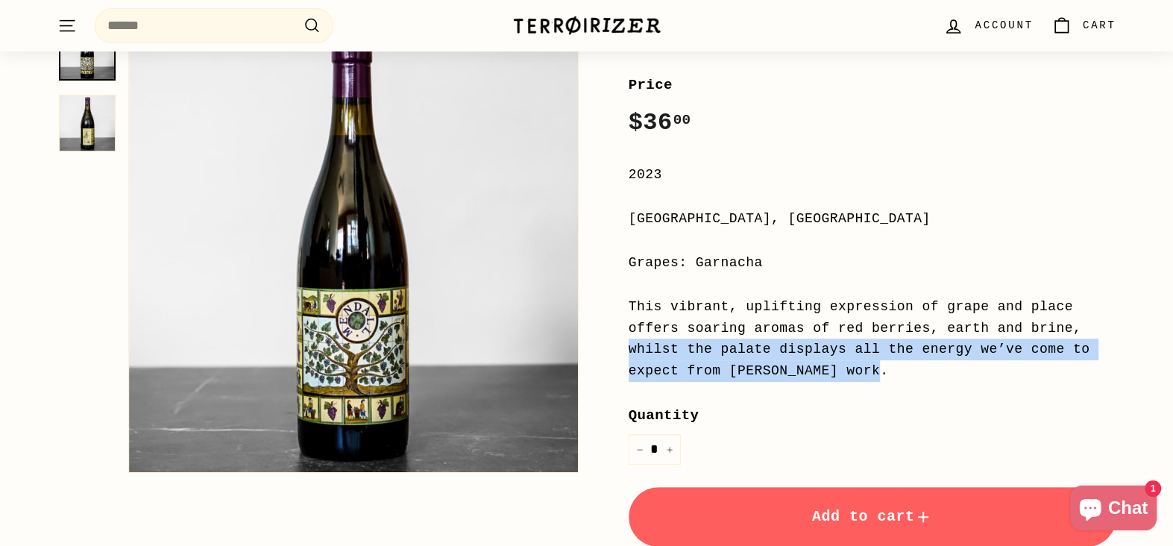 The image size is (1173, 546). What do you see at coordinates (988, 25) in the screenshot?
I see `a: Account` at bounding box center [988, 25].